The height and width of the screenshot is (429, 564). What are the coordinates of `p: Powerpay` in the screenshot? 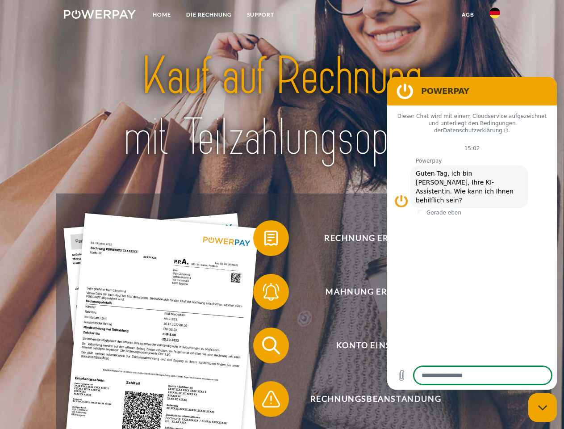 It's located at (99, 84).